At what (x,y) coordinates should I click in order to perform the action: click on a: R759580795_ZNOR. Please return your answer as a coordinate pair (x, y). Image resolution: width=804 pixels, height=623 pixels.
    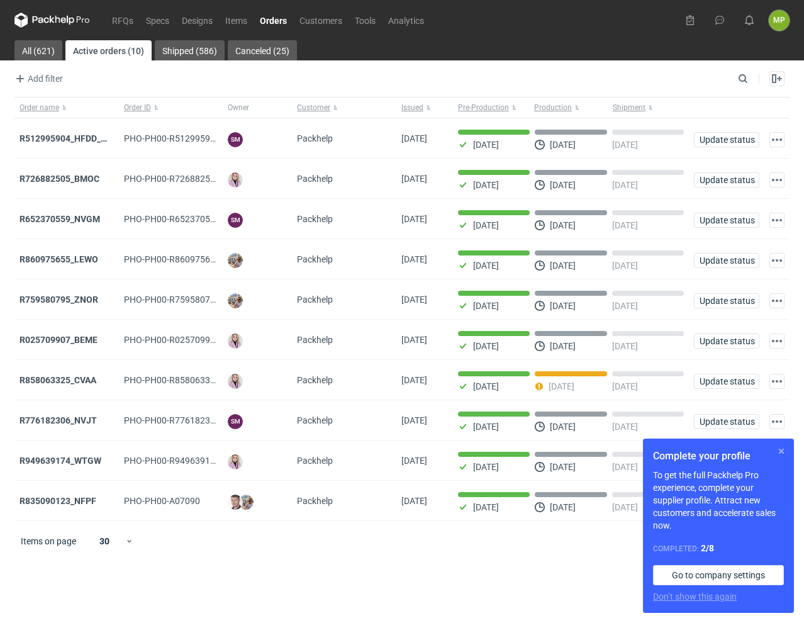
    Looking at the image, I should click on (59, 299).